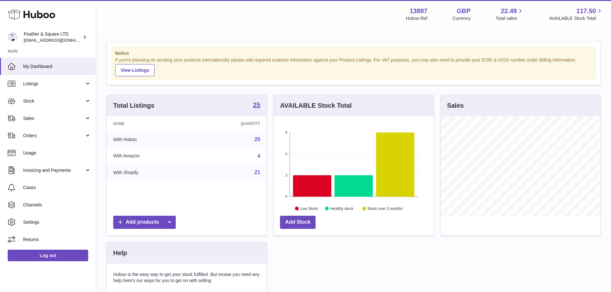 The image size is (611, 292). I want to click on div: Huboo Ref, so click(416, 18).